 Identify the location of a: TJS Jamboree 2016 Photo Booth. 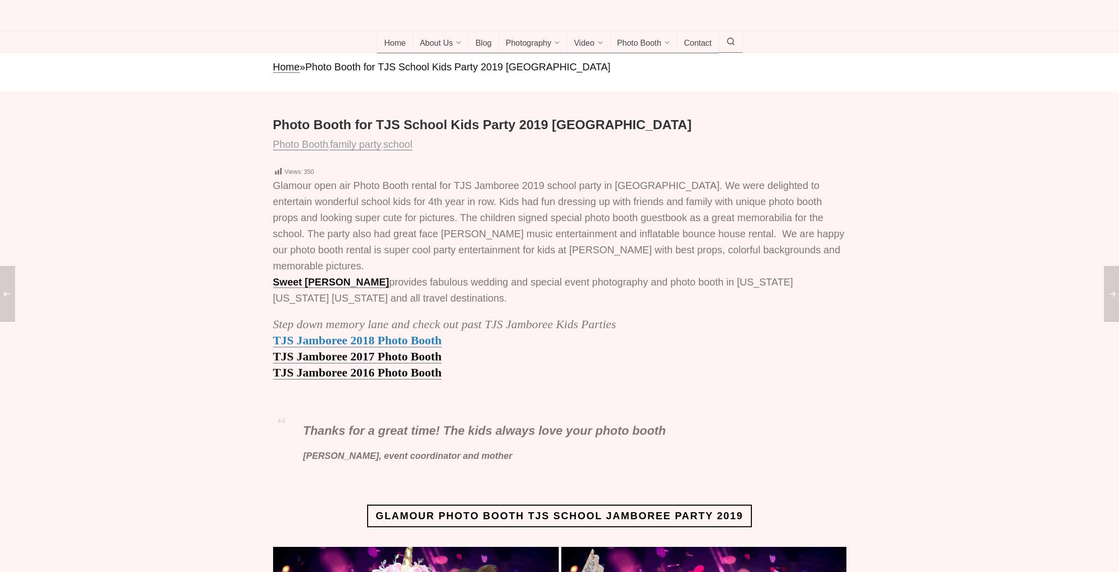
(358, 373).